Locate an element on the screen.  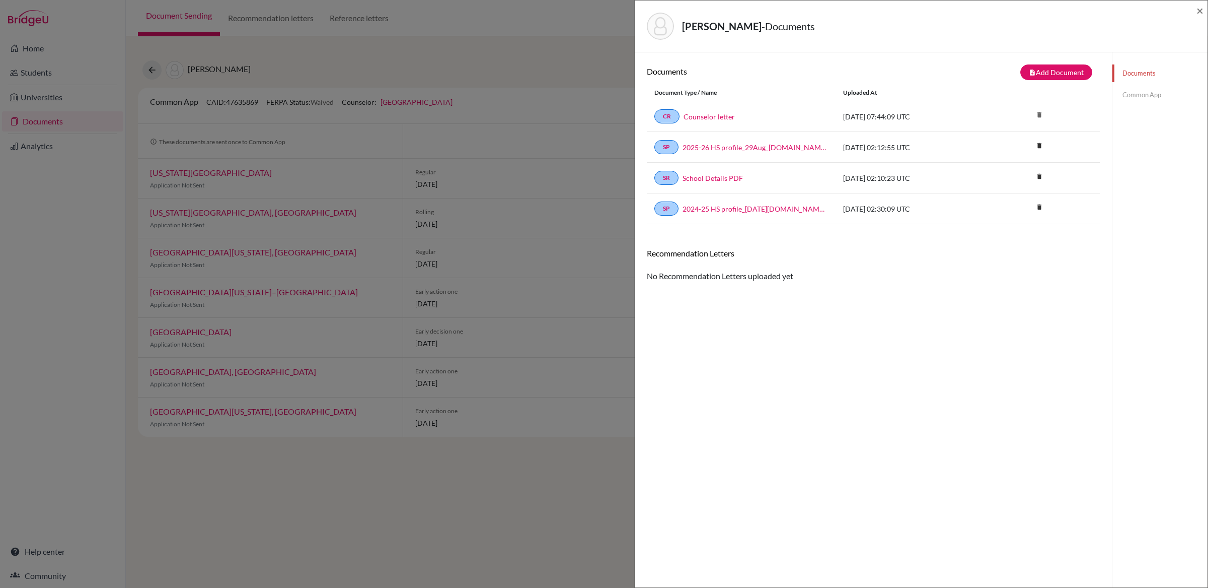
a: School Details PDF is located at coordinates (713, 178).